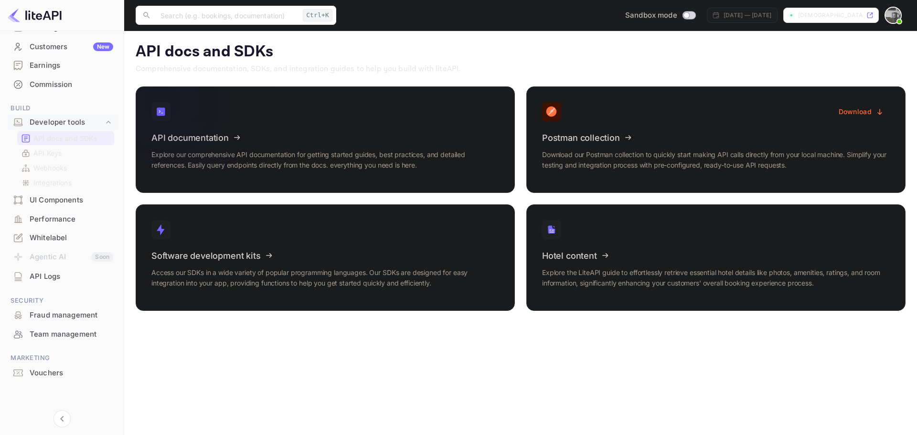  I want to click on p: Explore our comprehensive API documentation for getting started guides, best practices, and detai..., so click(325, 160).